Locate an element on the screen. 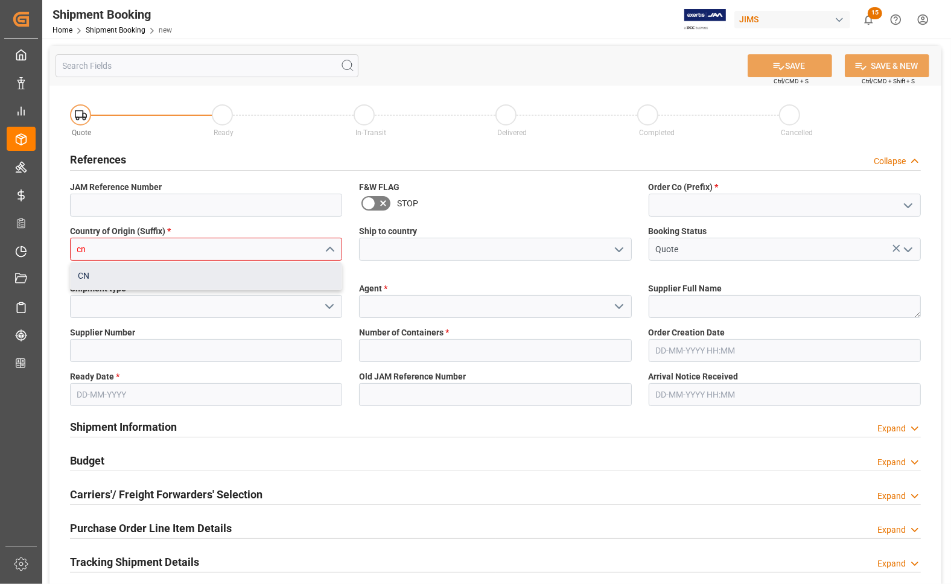 Image resolution: width=951 pixels, height=584 pixels. span: Ctrl/CMD + Shift + S is located at coordinates (889, 81).